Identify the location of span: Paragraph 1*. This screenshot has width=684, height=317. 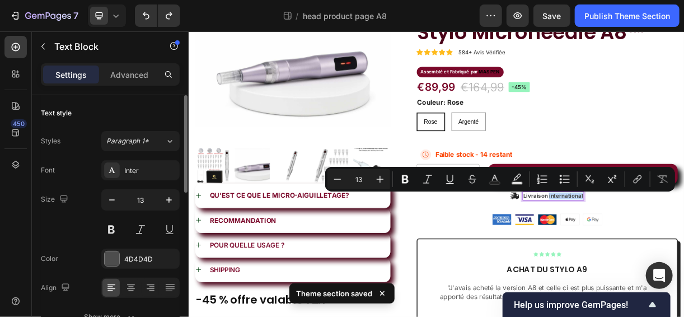
(128, 141).